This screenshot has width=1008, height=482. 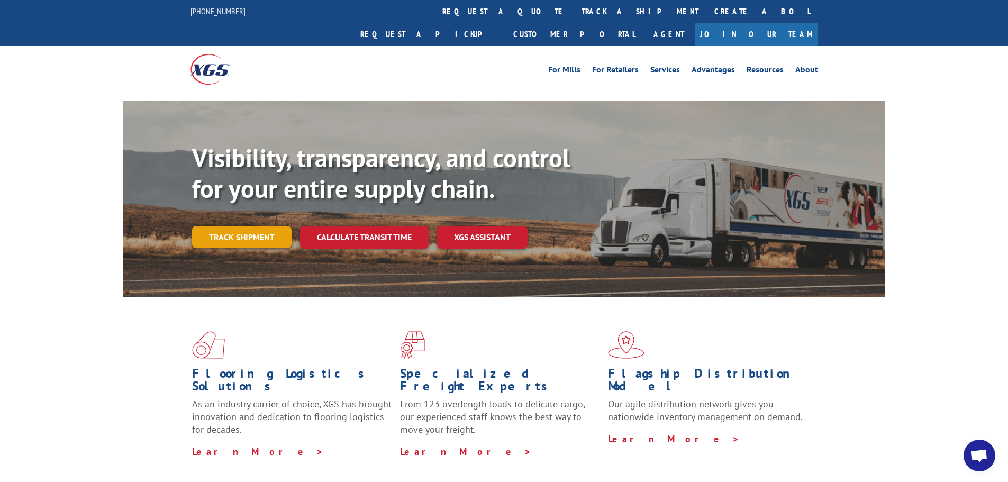 What do you see at coordinates (765, 71) in the screenshot?
I see `a: Resources` at bounding box center [765, 71].